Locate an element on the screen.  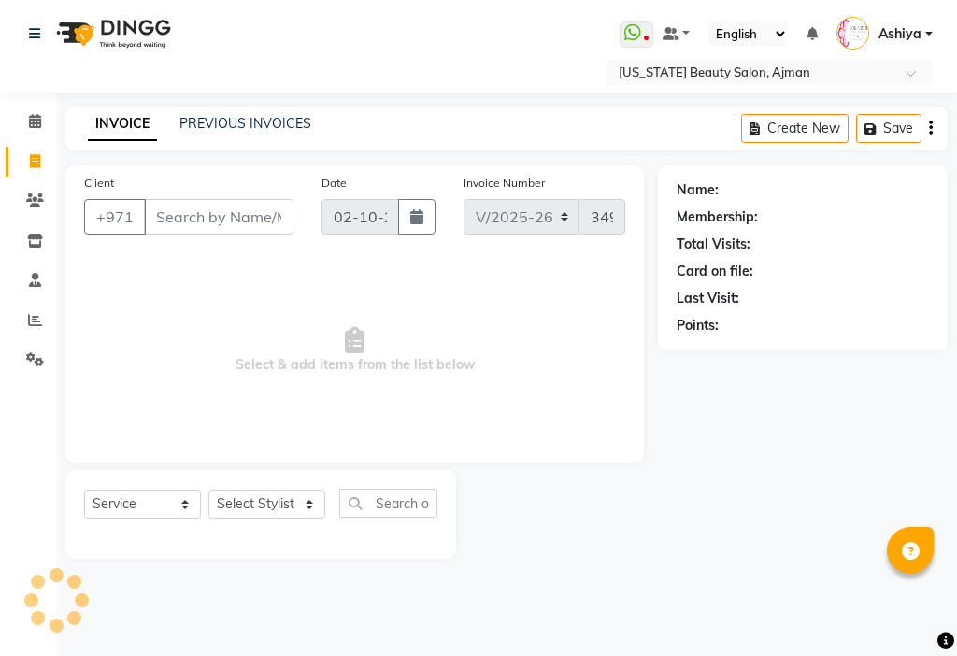
span: Ashiya is located at coordinates (900, 34).